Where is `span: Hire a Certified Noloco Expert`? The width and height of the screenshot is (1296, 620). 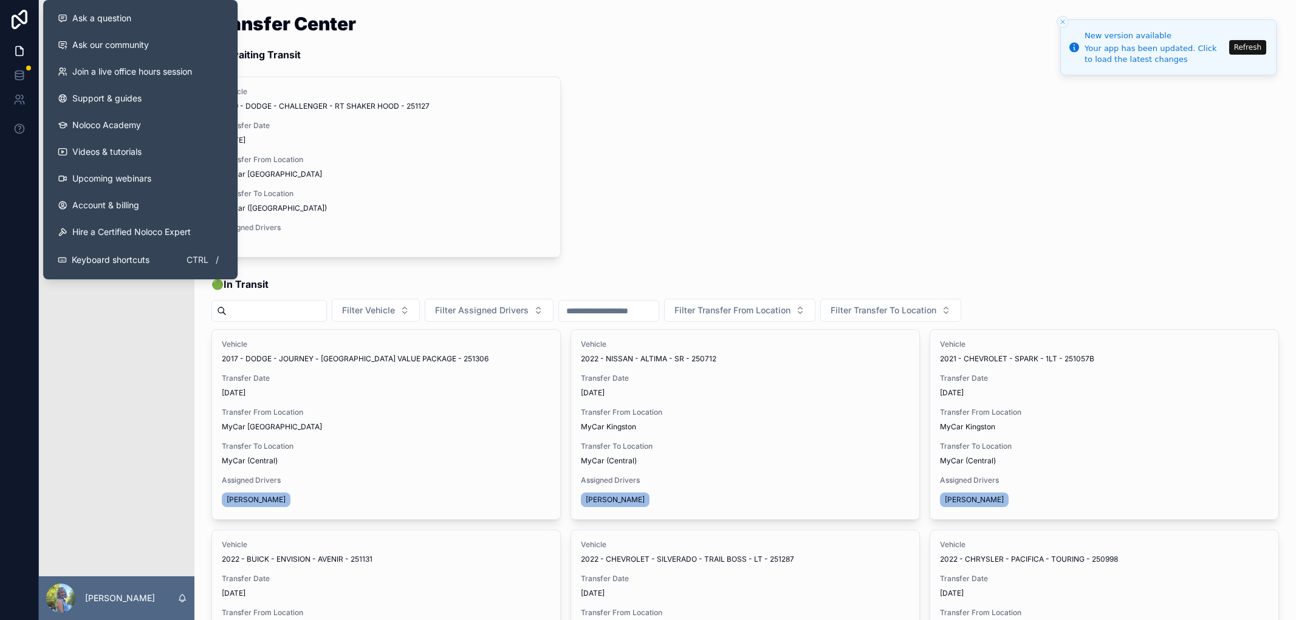
span: Hire a Certified Noloco Expert is located at coordinates (131, 232).